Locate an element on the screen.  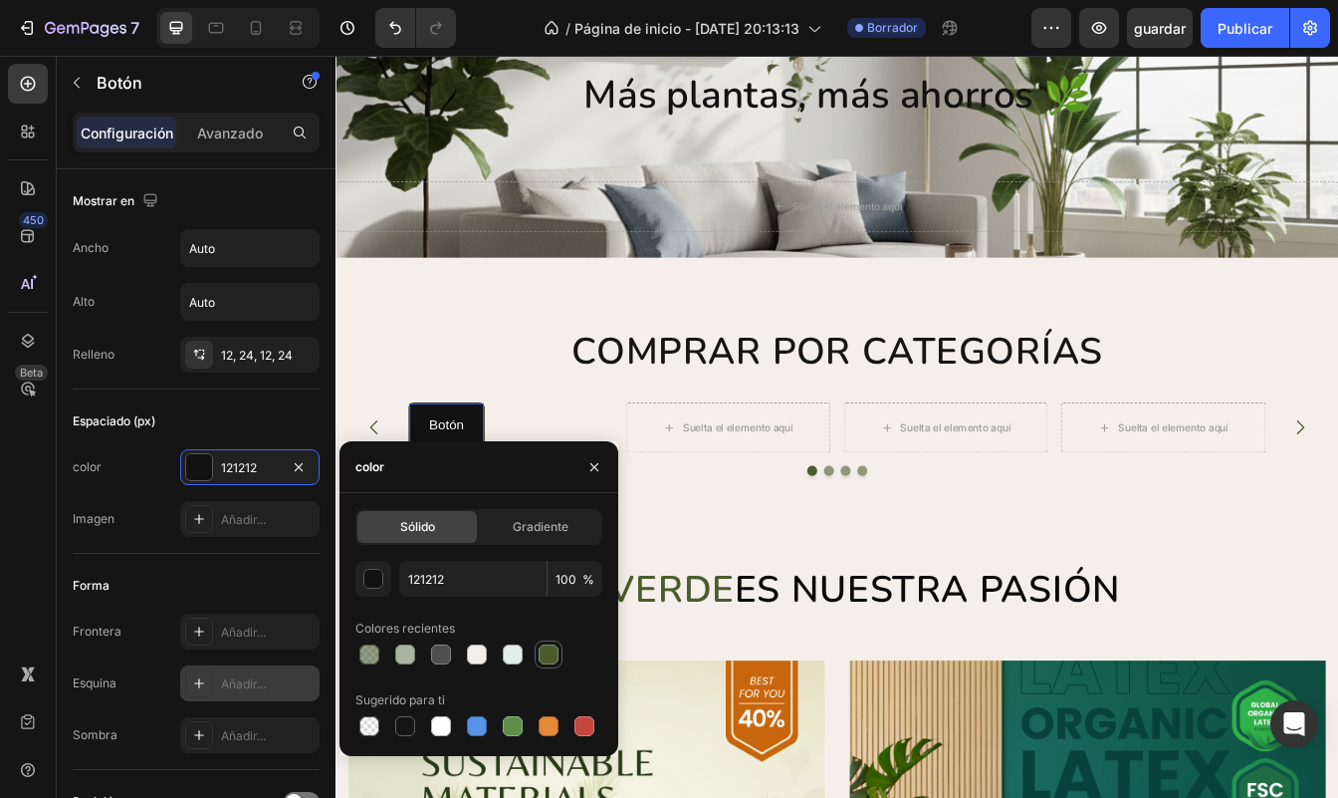
p: Configuración is located at coordinates (126, 132).